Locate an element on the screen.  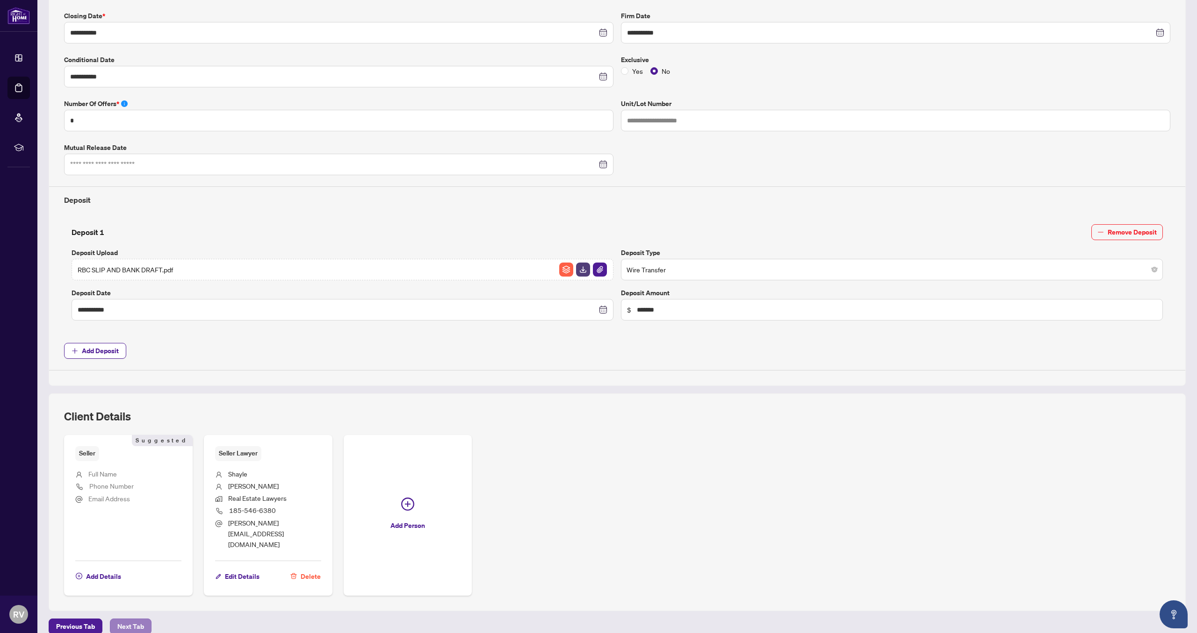
label: Number of offers is located at coordinates (338, 104).